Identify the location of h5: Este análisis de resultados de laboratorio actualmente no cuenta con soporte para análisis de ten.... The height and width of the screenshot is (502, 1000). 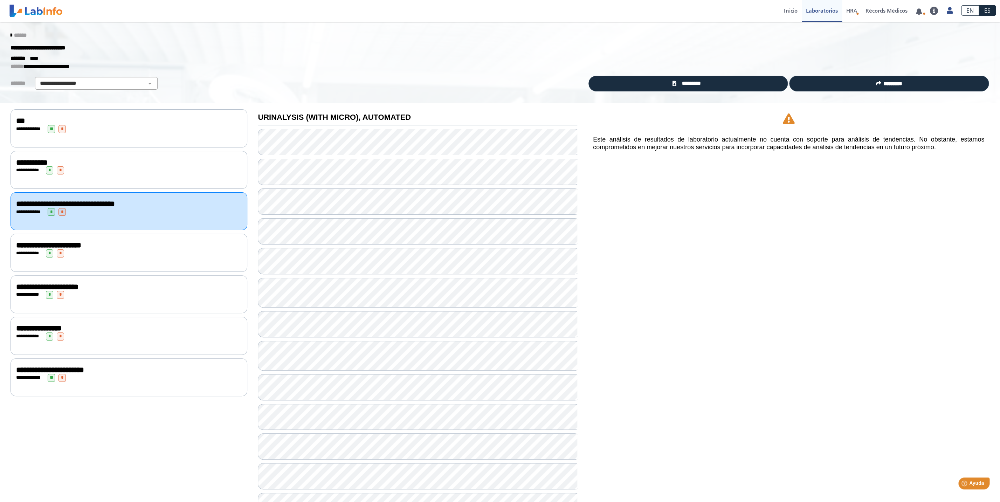
(788, 143).